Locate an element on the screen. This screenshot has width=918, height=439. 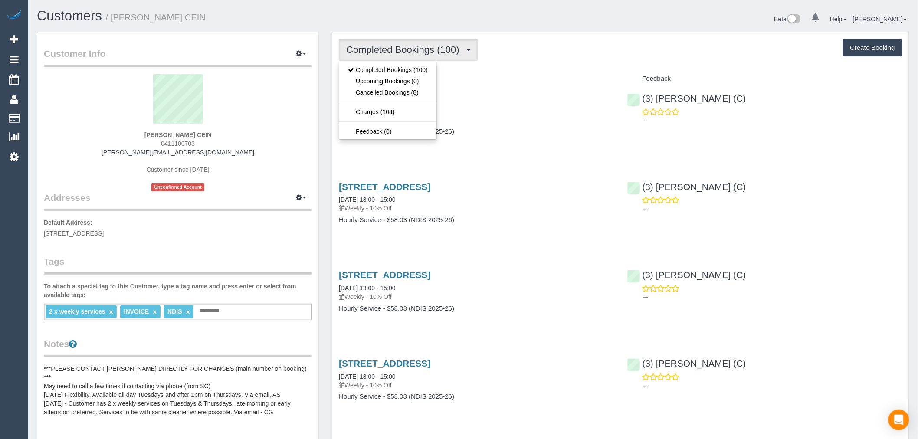
span: NDIS is located at coordinates (174, 311).